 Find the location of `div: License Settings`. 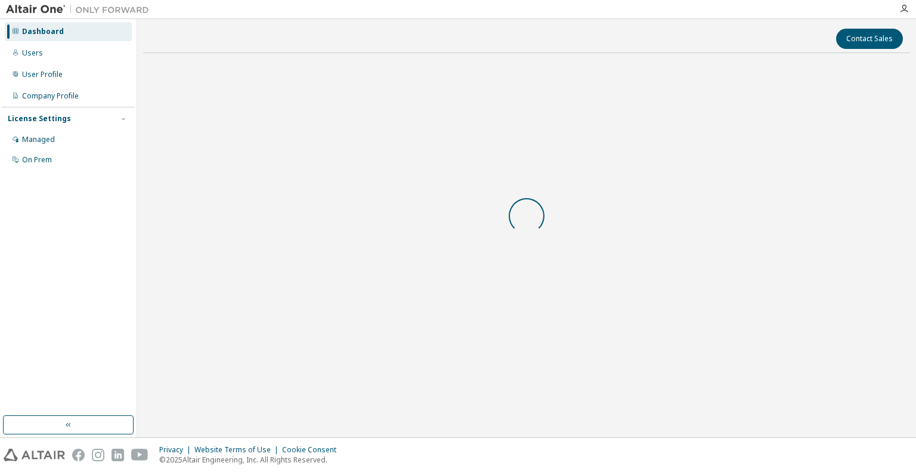

div: License Settings is located at coordinates (39, 119).